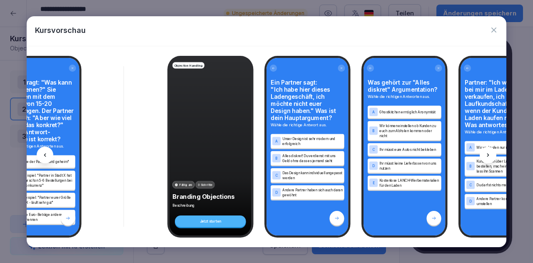 Image resolution: width=533 pixels, height=263 pixels. I want to click on p: "Umsätze der Partner sind geheim", so click(43, 161).